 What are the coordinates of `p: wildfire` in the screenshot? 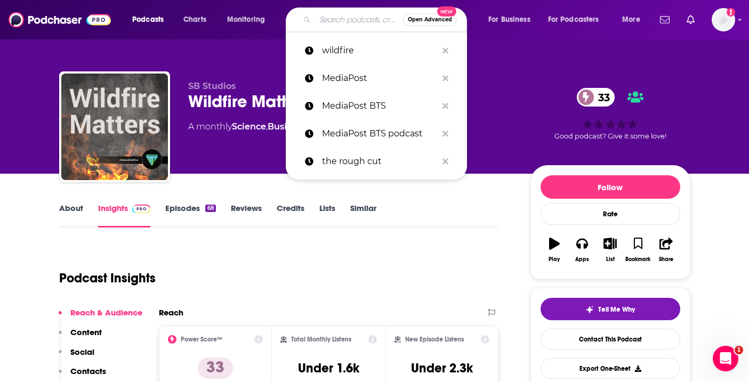 It's located at (380, 51).